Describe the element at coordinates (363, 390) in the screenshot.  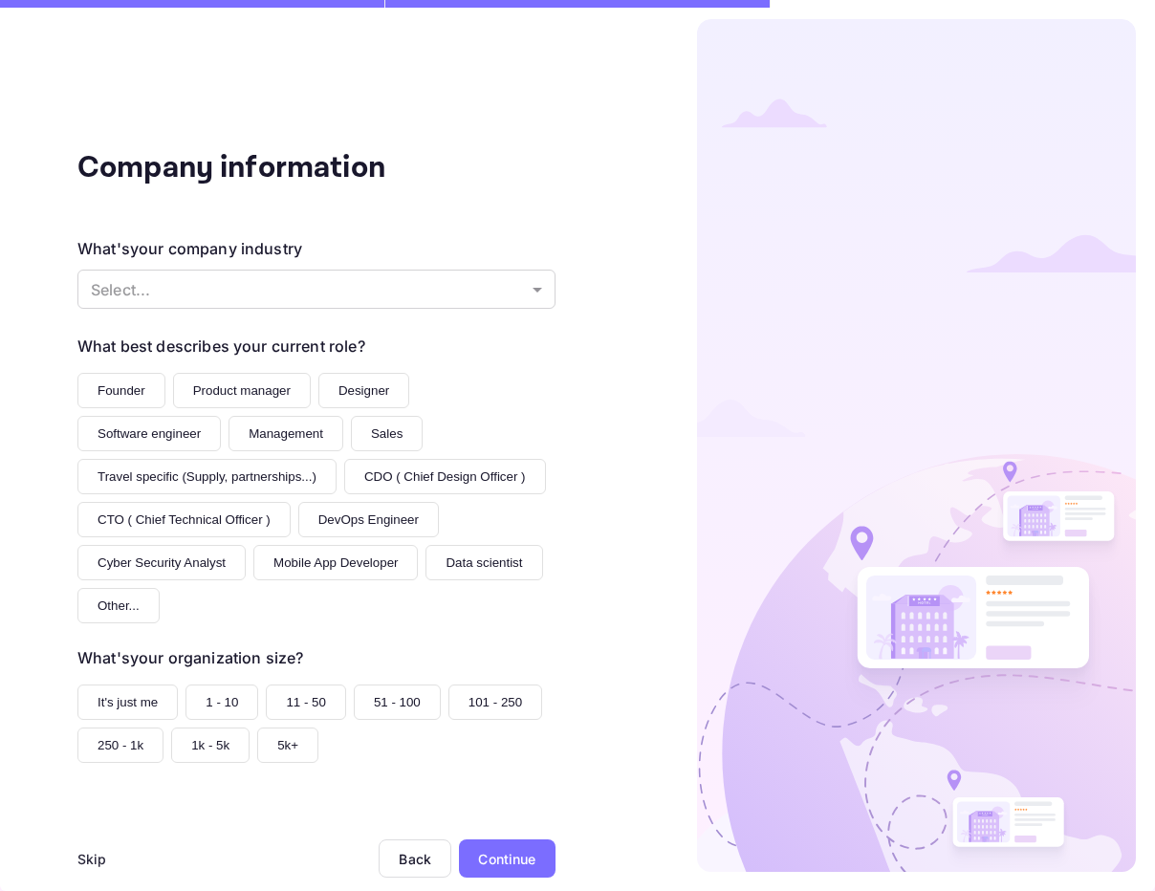
I see `button: Designer` at that location.